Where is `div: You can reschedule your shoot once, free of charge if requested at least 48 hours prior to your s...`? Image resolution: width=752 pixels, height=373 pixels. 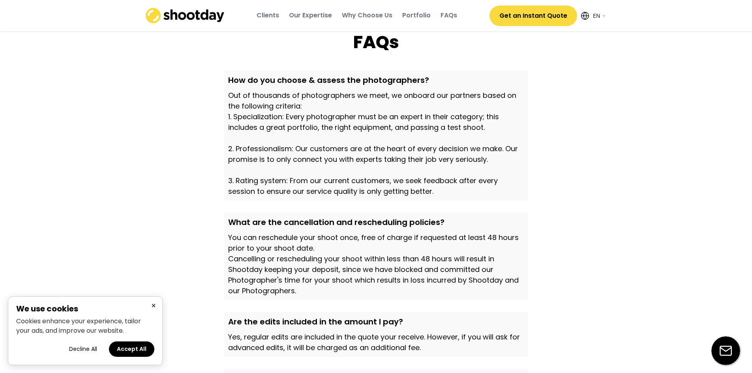 div: You can reschedule your shoot once, free of charge if requested at least 48 hours prior to your s... is located at coordinates (376, 264).